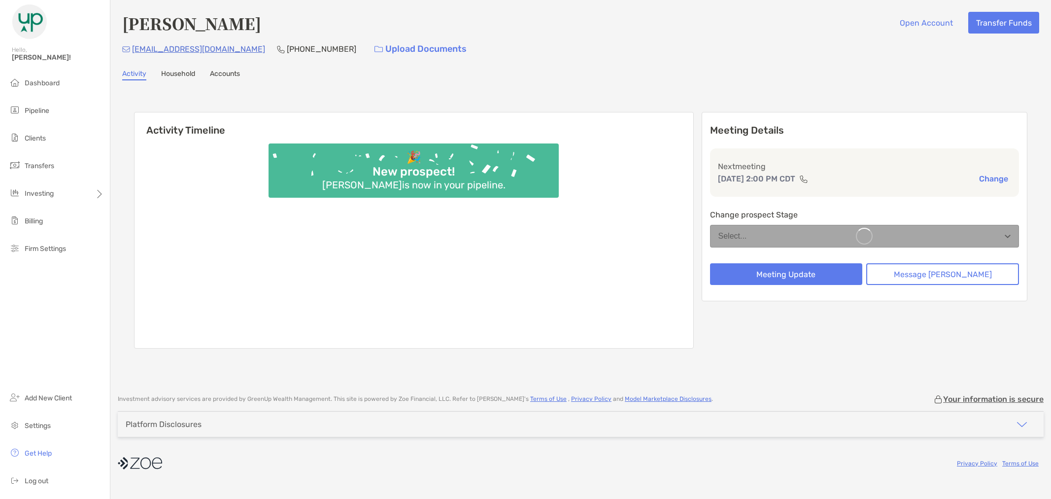 The width and height of the screenshot is (1051, 499). What do you see at coordinates (39, 193) in the screenshot?
I see `span: Investing` at bounding box center [39, 193].